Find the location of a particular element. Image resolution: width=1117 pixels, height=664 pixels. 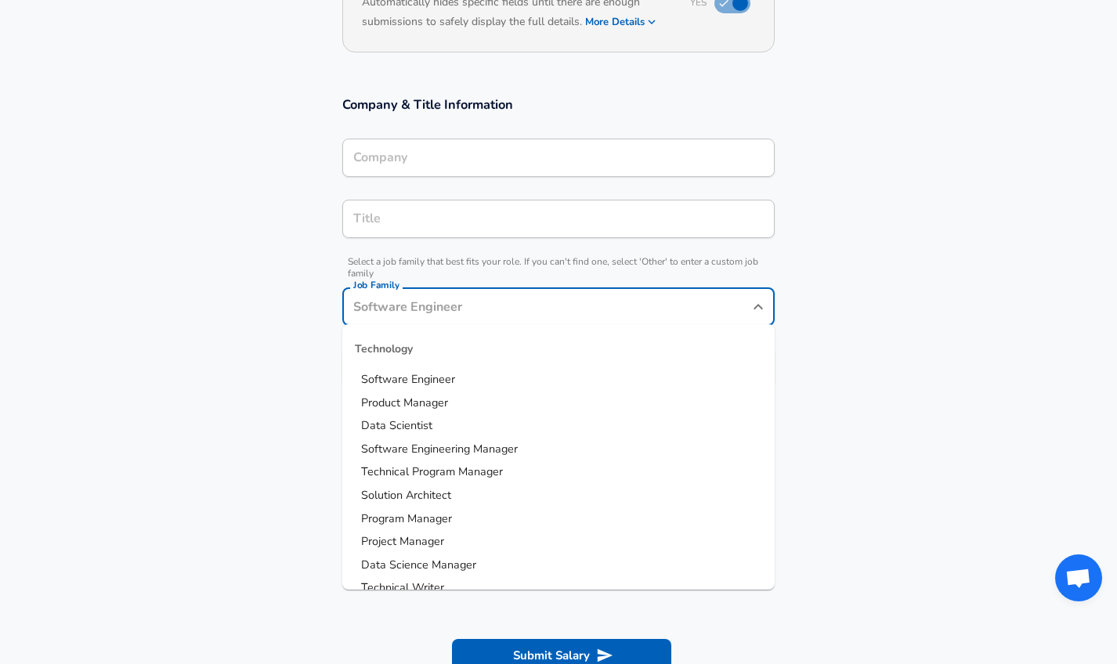

span: Technical Writer is located at coordinates (403, 588).